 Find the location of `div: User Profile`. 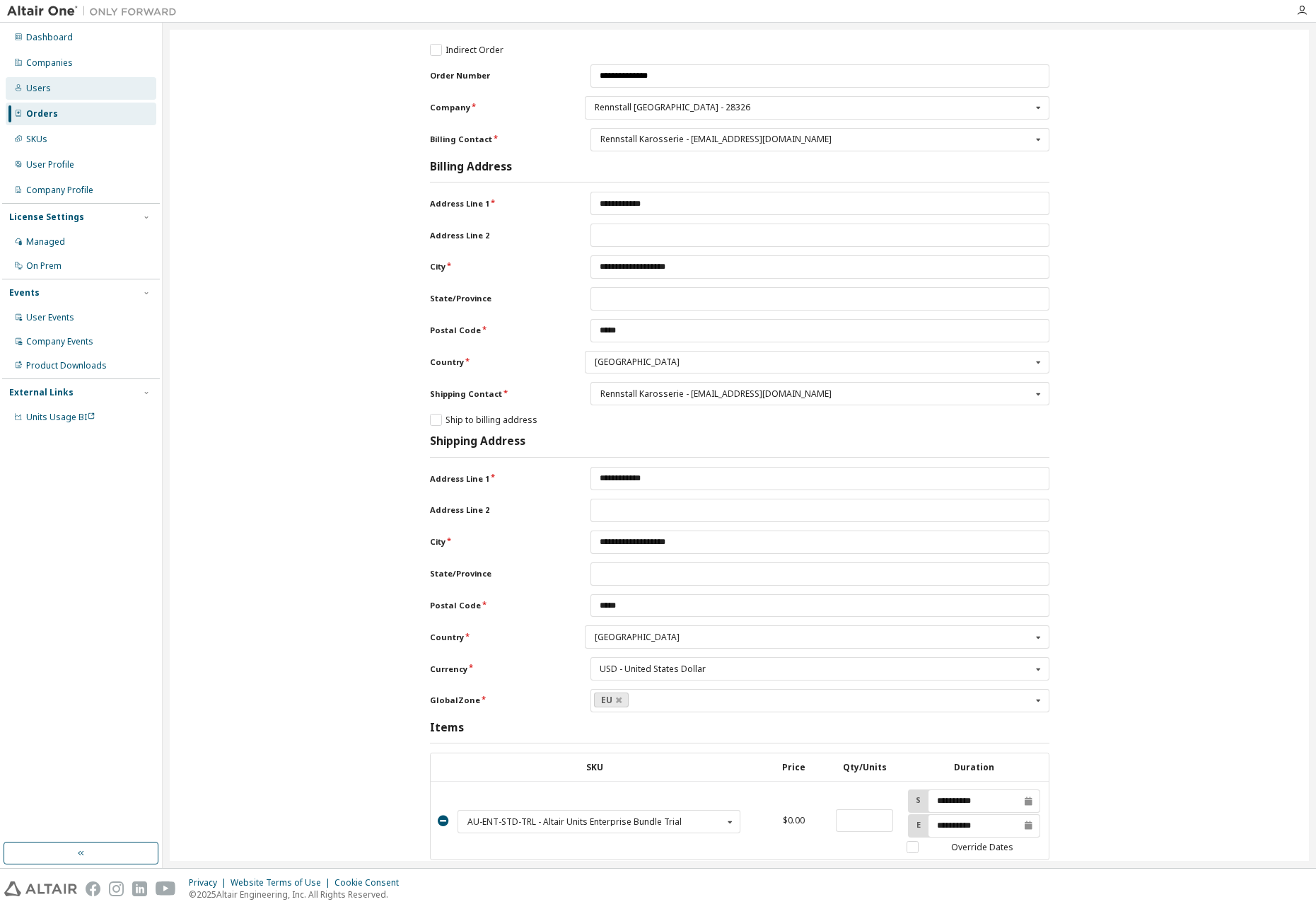

div: User Profile is located at coordinates (50, 165).